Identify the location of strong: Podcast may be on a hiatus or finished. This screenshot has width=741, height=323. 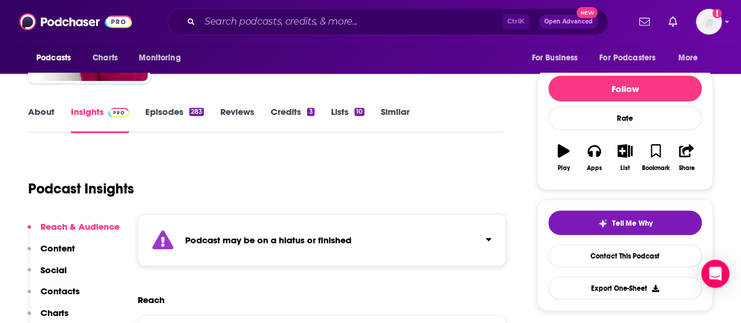
(268, 240).